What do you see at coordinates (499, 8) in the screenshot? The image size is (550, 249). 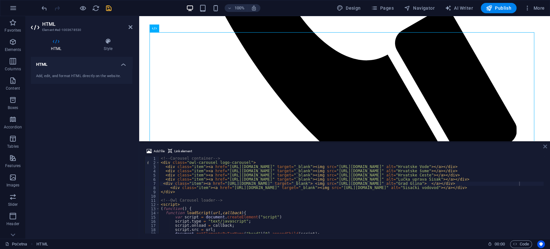 I see `span: Publish` at bounding box center [499, 8].